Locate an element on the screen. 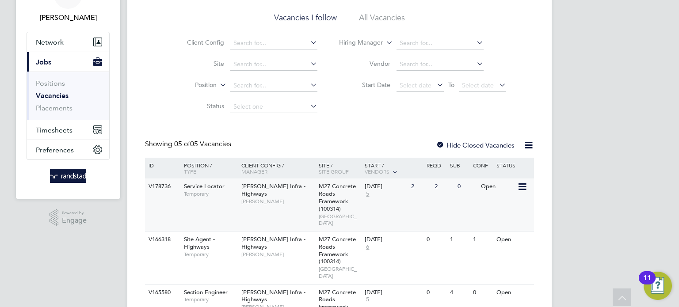  div: V166318 is located at coordinates (162, 240).